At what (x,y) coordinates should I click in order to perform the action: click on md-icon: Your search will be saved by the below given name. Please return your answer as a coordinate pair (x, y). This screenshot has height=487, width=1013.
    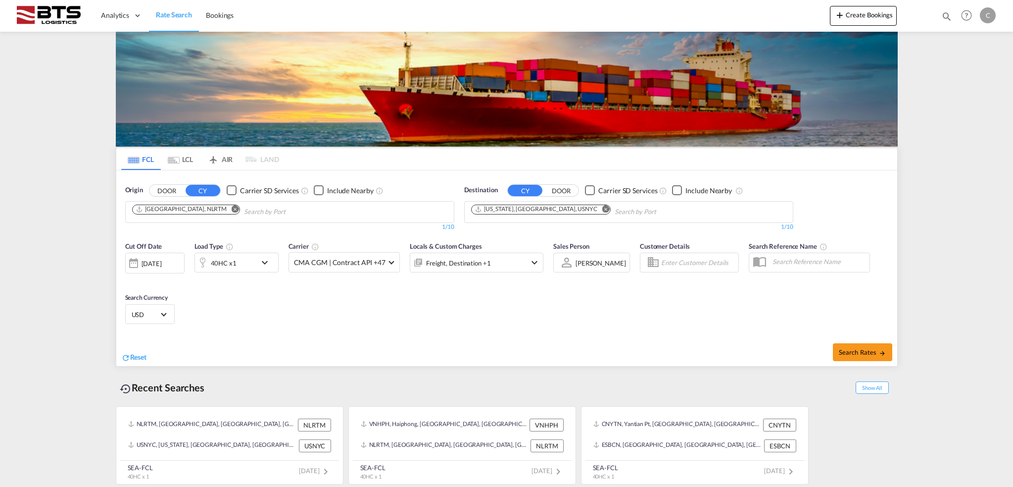
    Looking at the image, I should click on (824, 247).